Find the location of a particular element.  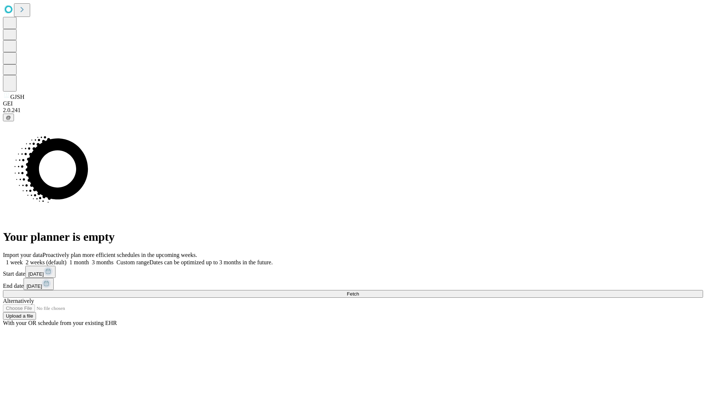

span: 2 weeks (default) is located at coordinates (46, 262).